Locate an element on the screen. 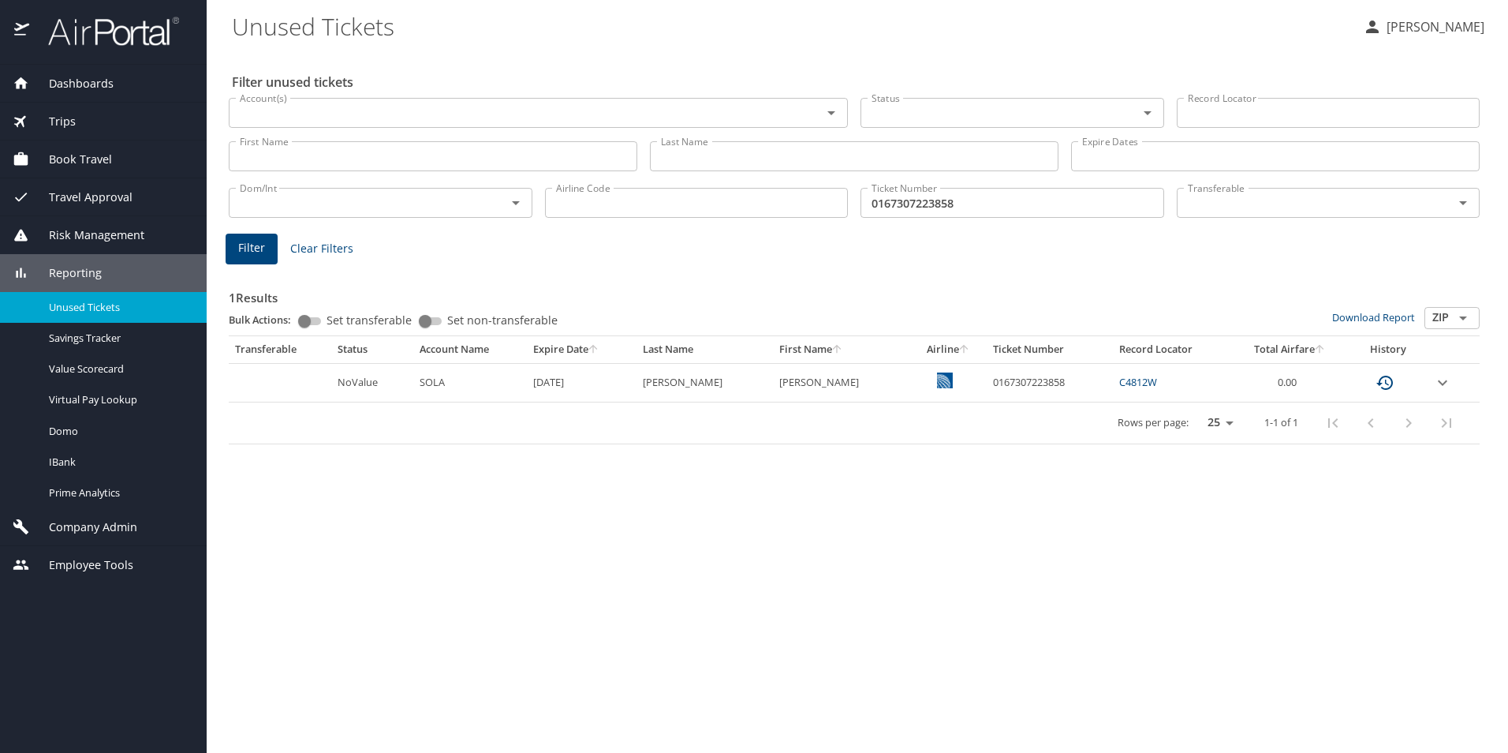  button: expand row is located at coordinates (1443, 383).